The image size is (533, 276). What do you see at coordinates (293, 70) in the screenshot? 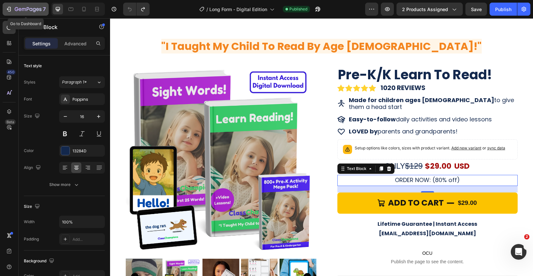
I see `p: 1020 REVIEWS` at bounding box center [293, 70].